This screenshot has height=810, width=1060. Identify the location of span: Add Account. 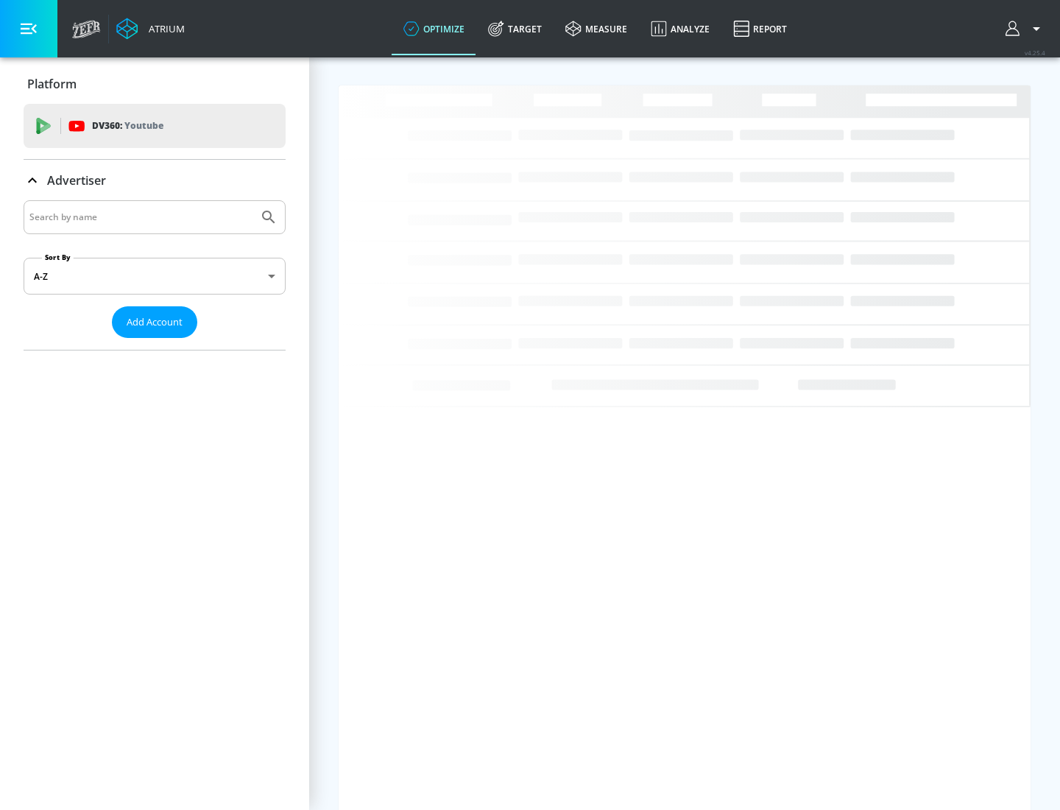
(155, 322).